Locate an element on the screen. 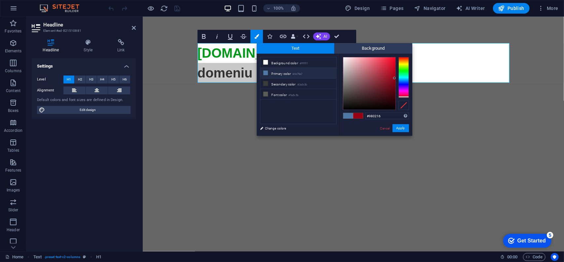  button: Bold (Ctrl+B) is located at coordinates (204, 36).